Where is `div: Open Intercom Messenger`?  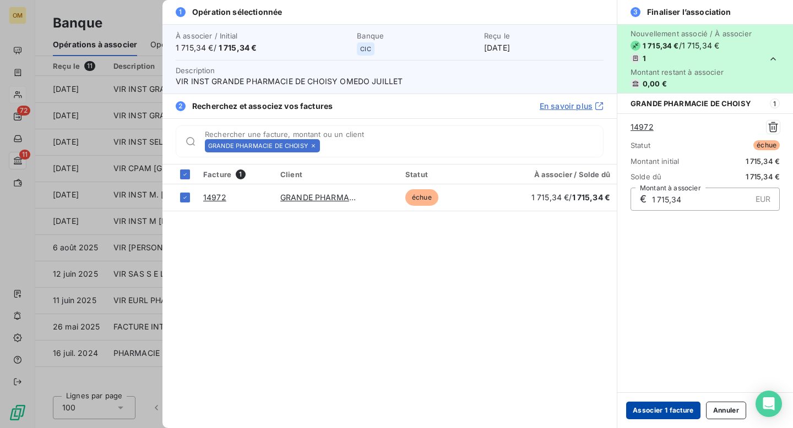 div: Open Intercom Messenger is located at coordinates (769, 404).